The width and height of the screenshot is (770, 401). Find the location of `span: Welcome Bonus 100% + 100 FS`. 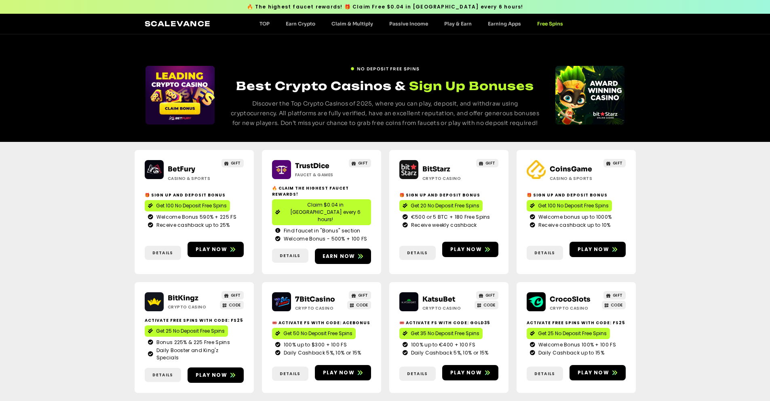

span: Welcome Bonus 100% + 100 FS is located at coordinates (576, 345).